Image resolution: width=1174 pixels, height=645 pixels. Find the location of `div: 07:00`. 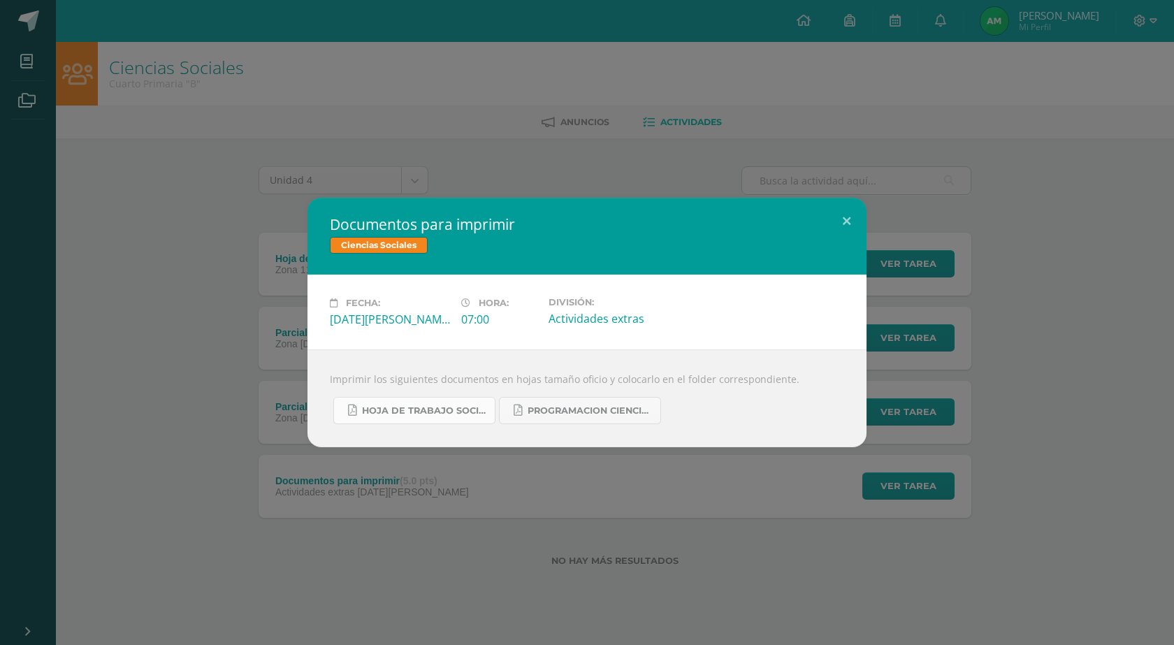

div: 07:00 is located at coordinates (499, 319).